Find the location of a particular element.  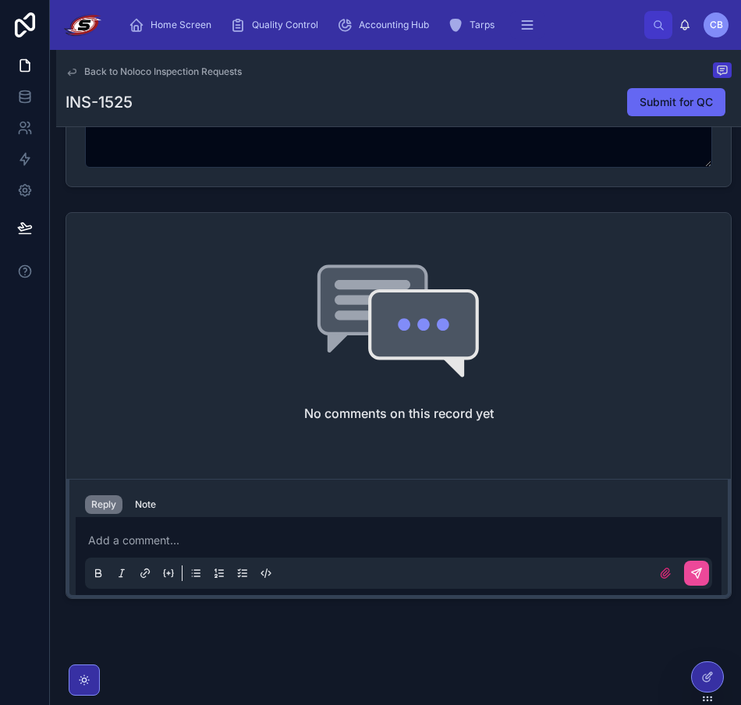

span: Submit for QC is located at coordinates (676, 102).